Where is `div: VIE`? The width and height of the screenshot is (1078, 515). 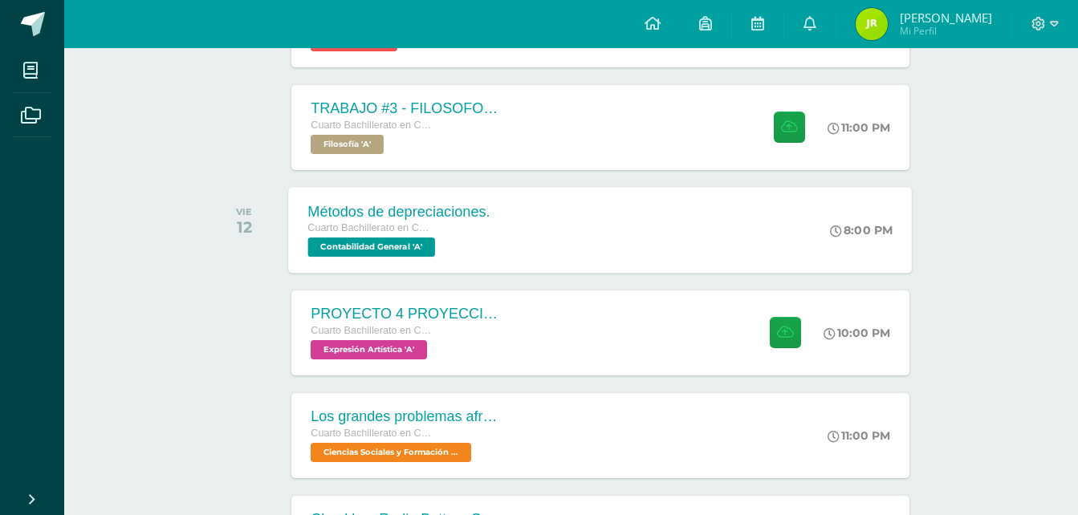
div: VIE is located at coordinates (244, 212).